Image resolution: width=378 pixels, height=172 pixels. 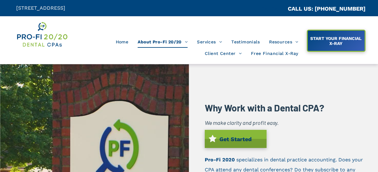 What do you see at coordinates (42, 34) in the screenshot?
I see `img: Get Dental CPA Consulting, Bookkeeping, & Bank Loans` at bounding box center [42, 34].